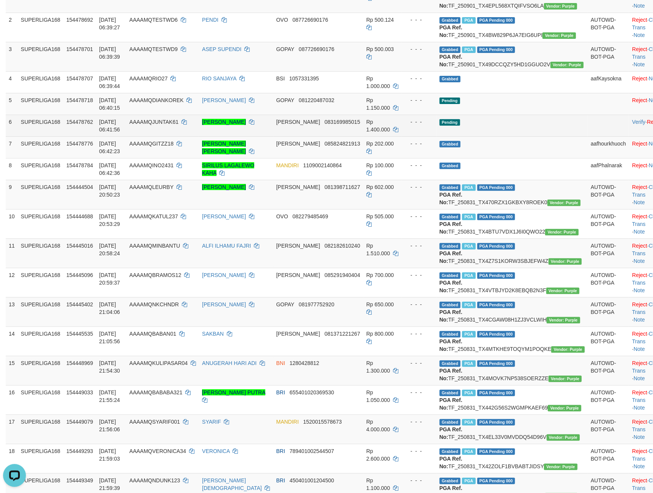  I want to click on span: 154478692, so click(80, 20).